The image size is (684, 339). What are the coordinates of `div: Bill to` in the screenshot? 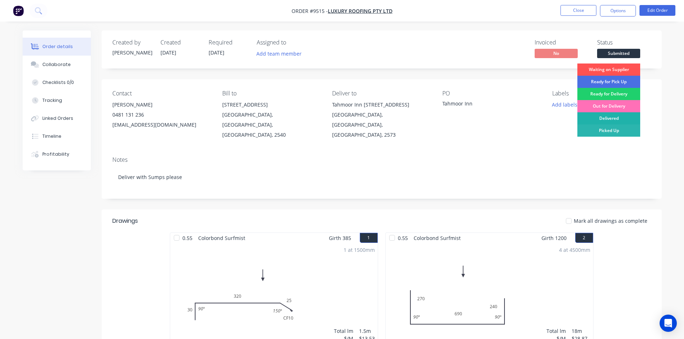 It's located at (271, 93).